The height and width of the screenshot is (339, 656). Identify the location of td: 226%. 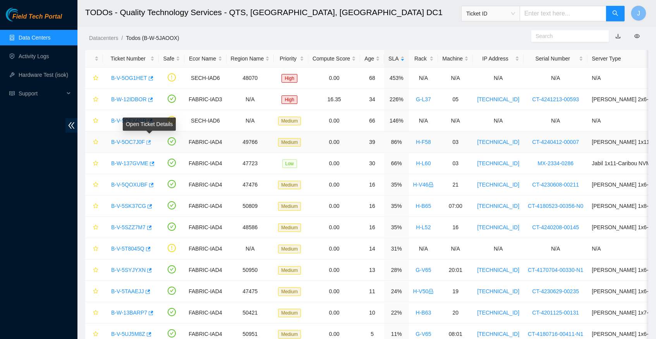
(396, 99).